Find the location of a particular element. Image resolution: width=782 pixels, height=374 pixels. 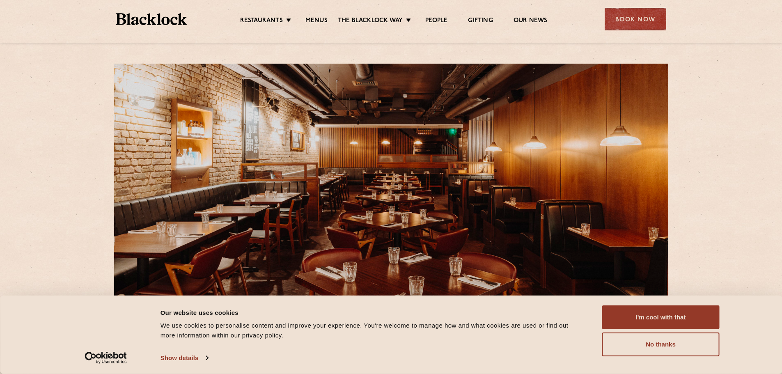

button: I'm cool with that is located at coordinates (661, 317).